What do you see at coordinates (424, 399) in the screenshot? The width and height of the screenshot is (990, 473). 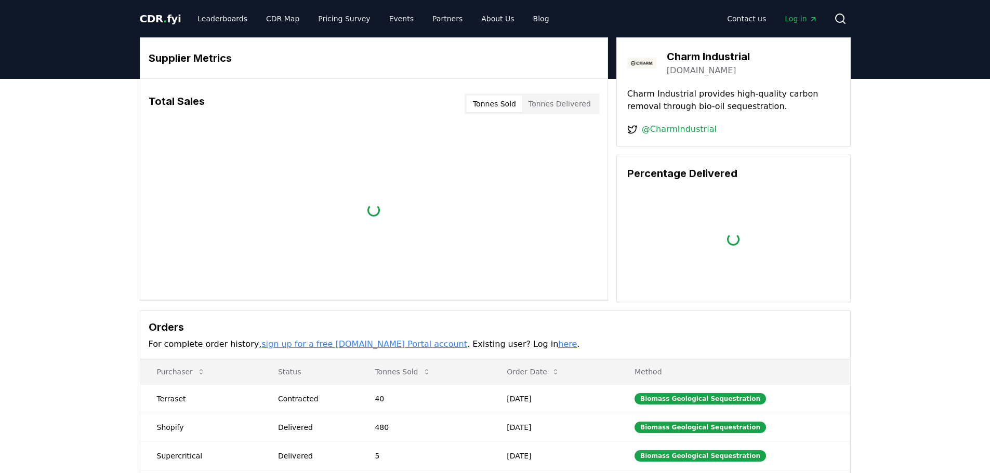 I see `td: 40` at bounding box center [424, 399].